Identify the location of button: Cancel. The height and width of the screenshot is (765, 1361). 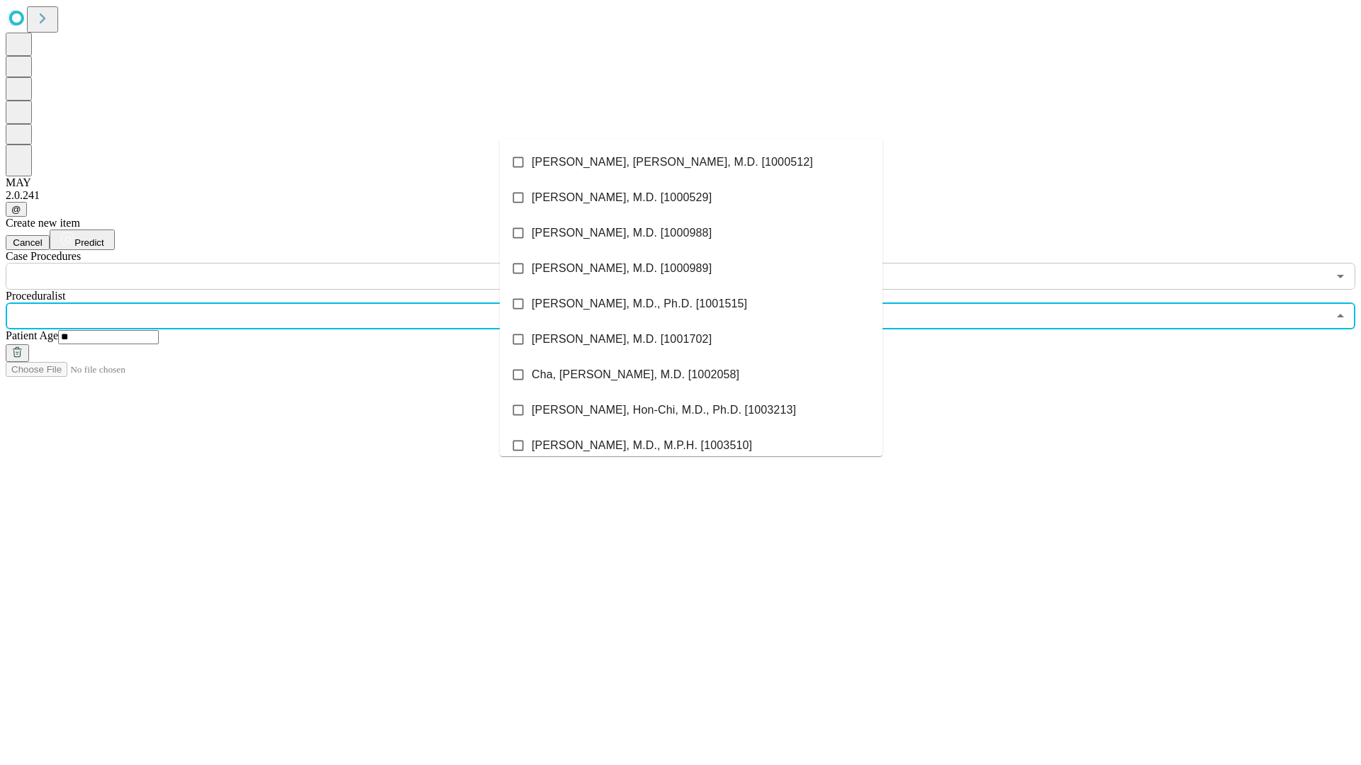
(28, 242).